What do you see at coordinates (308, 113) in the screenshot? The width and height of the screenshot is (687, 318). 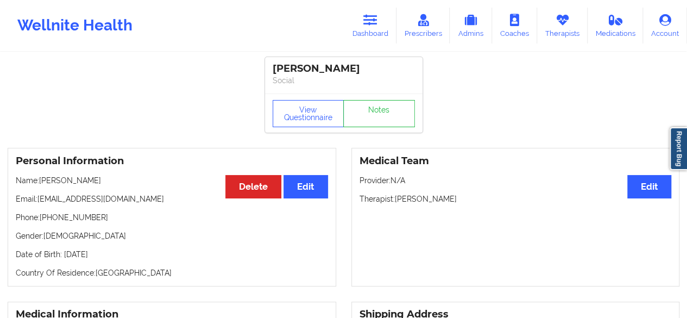 I see `button: View Questionnaire` at bounding box center [308, 113].